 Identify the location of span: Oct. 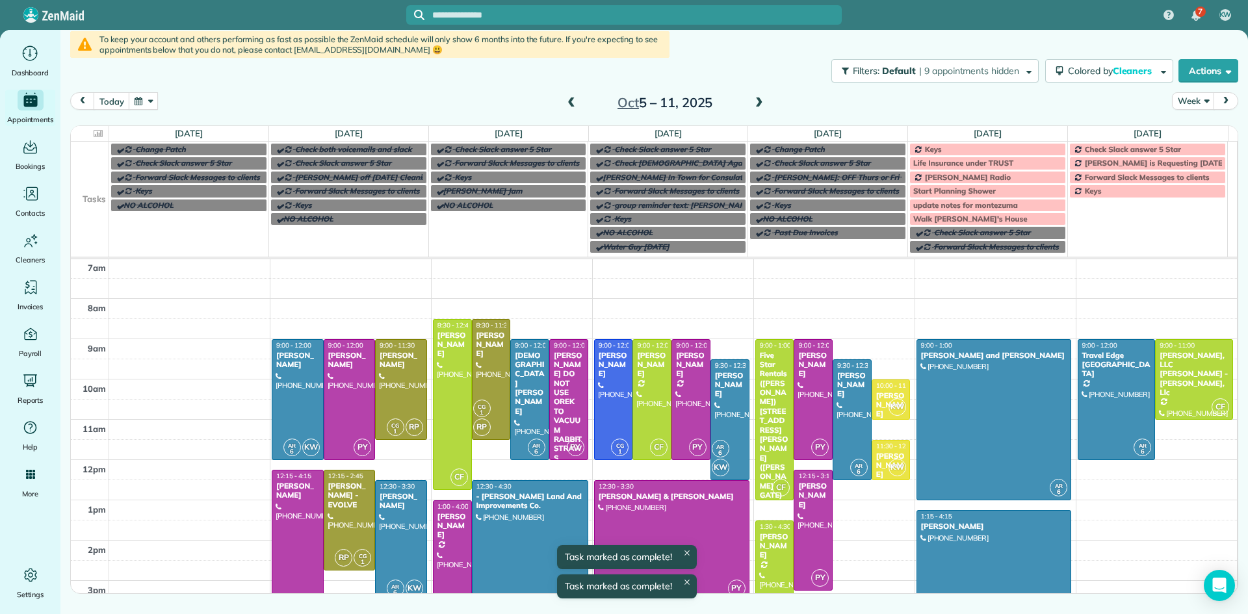
(628, 102).